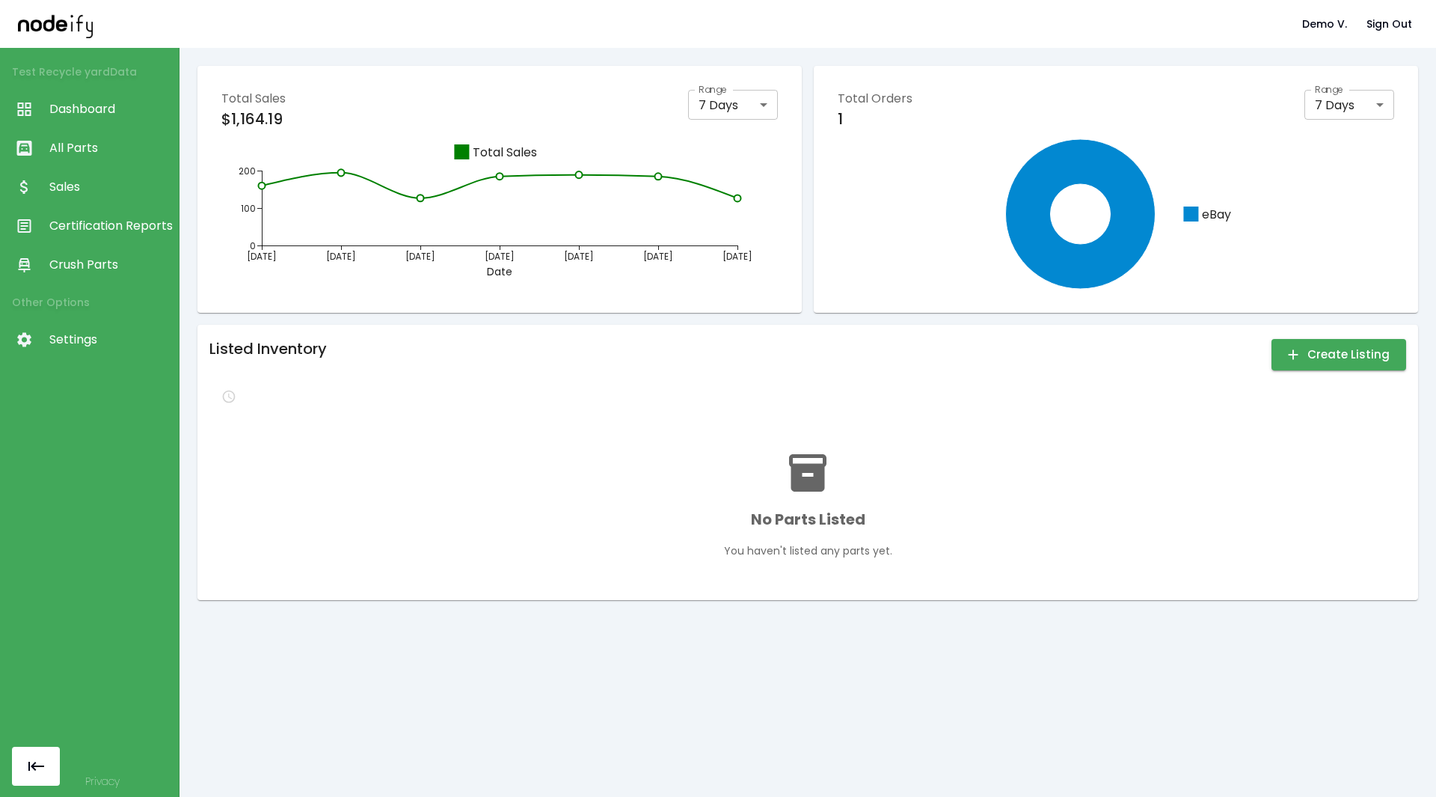 The height and width of the screenshot is (797, 1436). I want to click on span: All Parts, so click(110, 148).